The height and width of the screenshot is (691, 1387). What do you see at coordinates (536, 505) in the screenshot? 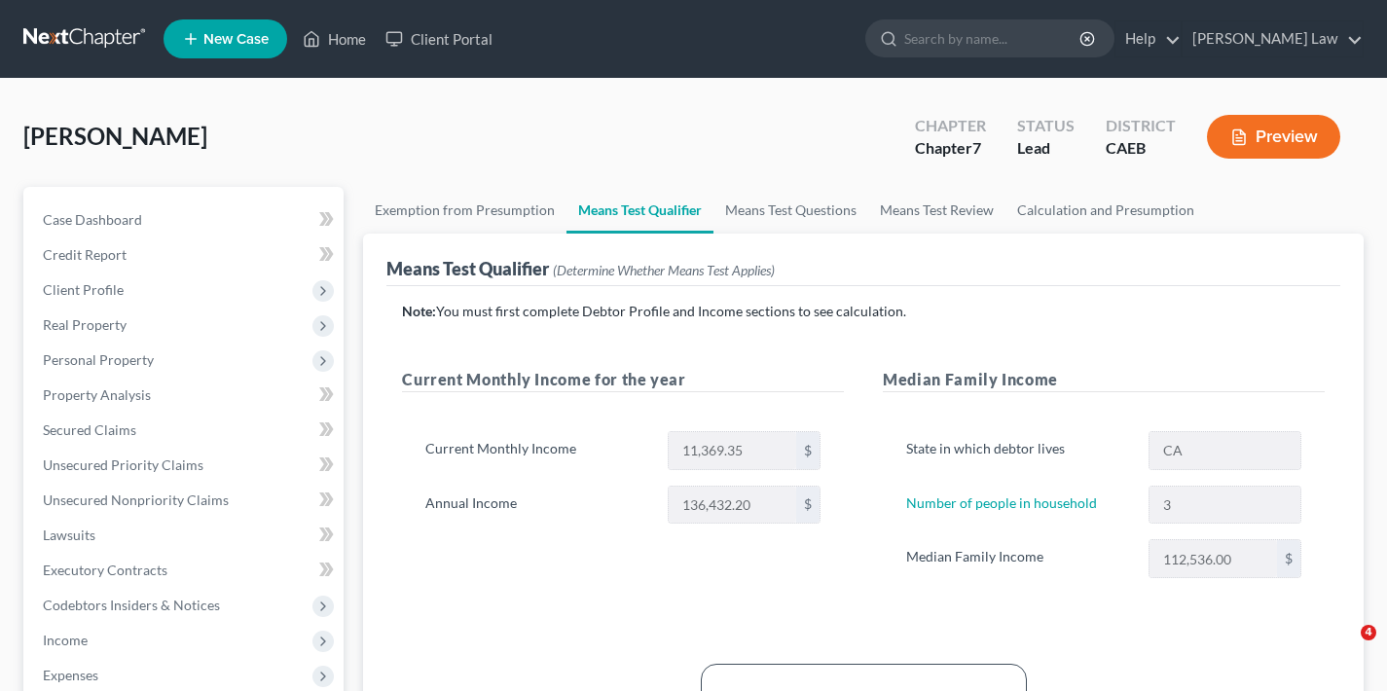
I see `label: Annual Income` at bounding box center [536, 505].